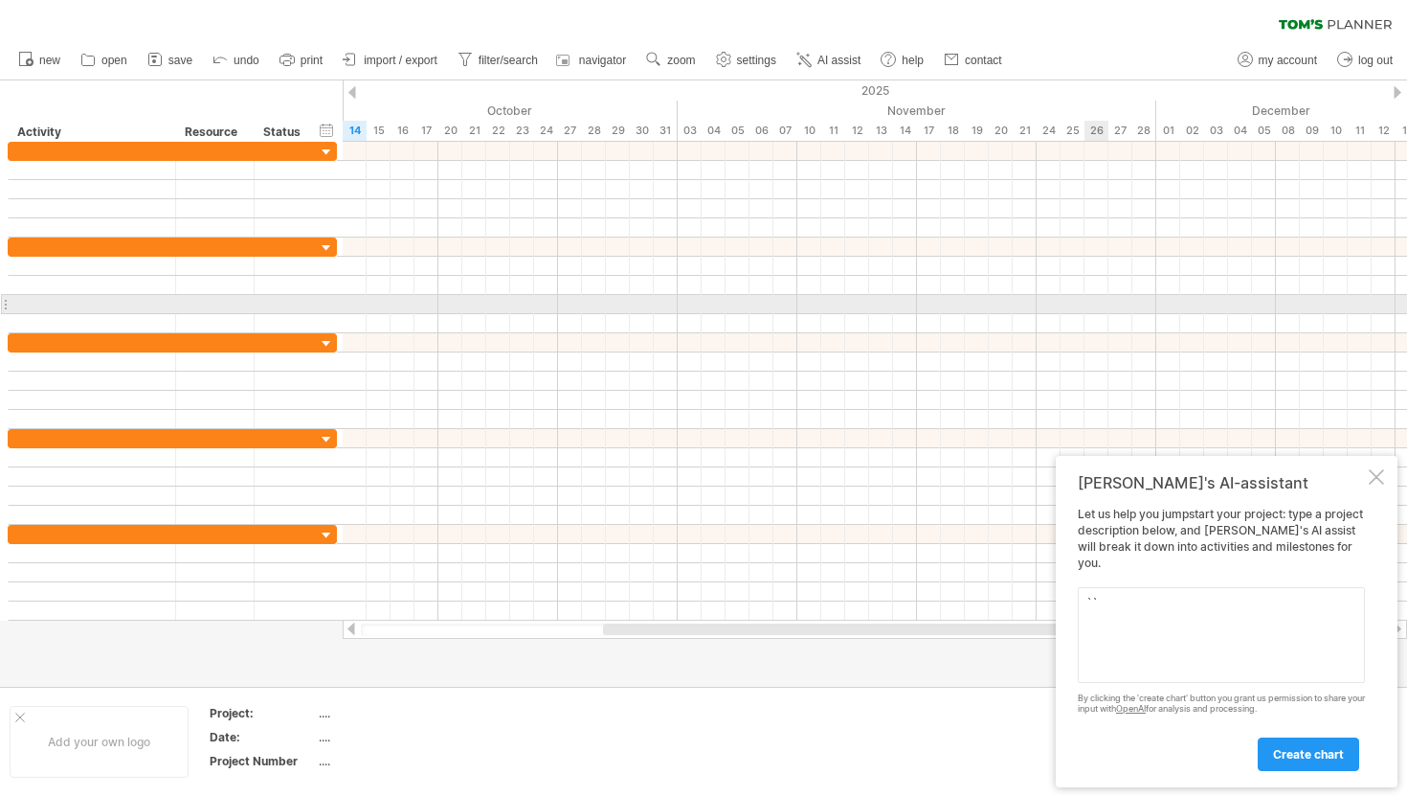 The image size is (1407, 797). Describe the element at coordinates (39, 60) in the screenshot. I see `a: new` at that location.